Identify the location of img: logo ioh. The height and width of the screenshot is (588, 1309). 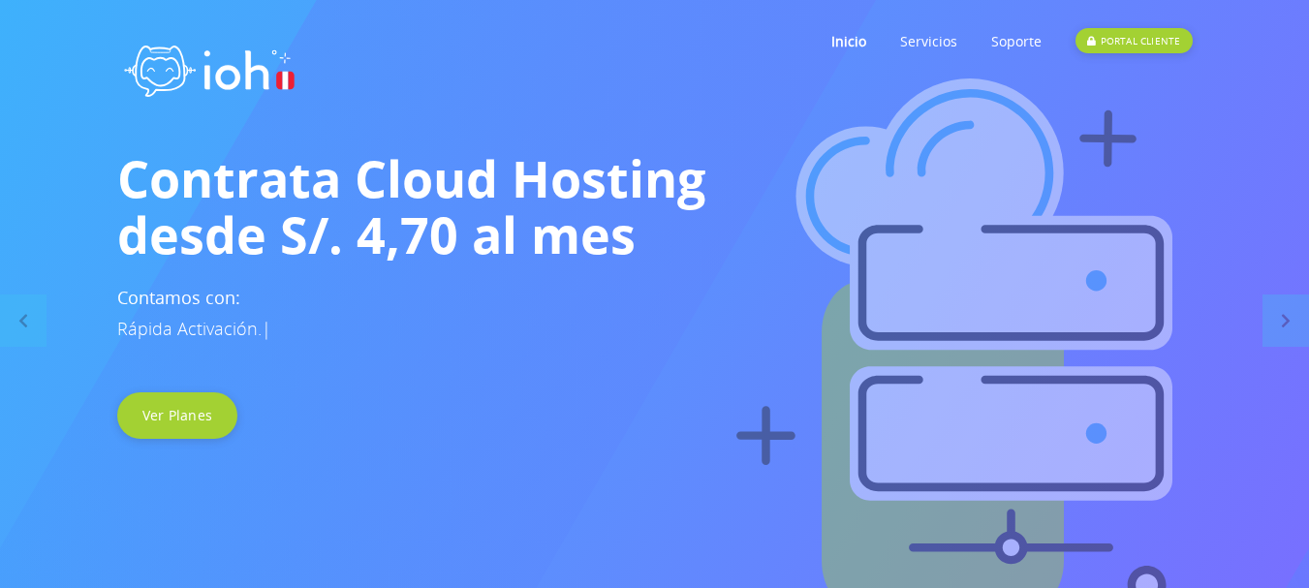
(209, 67).